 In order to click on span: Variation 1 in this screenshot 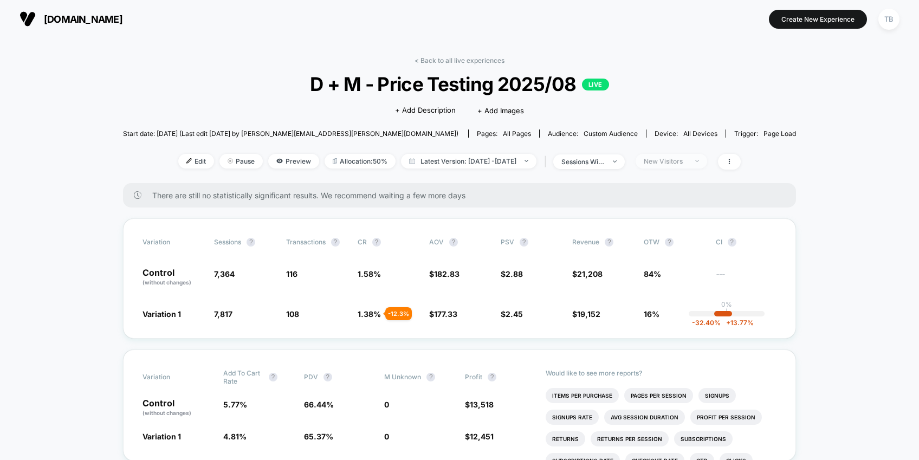, I will do `click(161, 436)`.